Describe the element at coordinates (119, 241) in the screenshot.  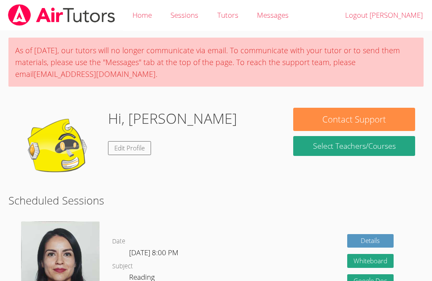
I see `dt: Date` at that location.